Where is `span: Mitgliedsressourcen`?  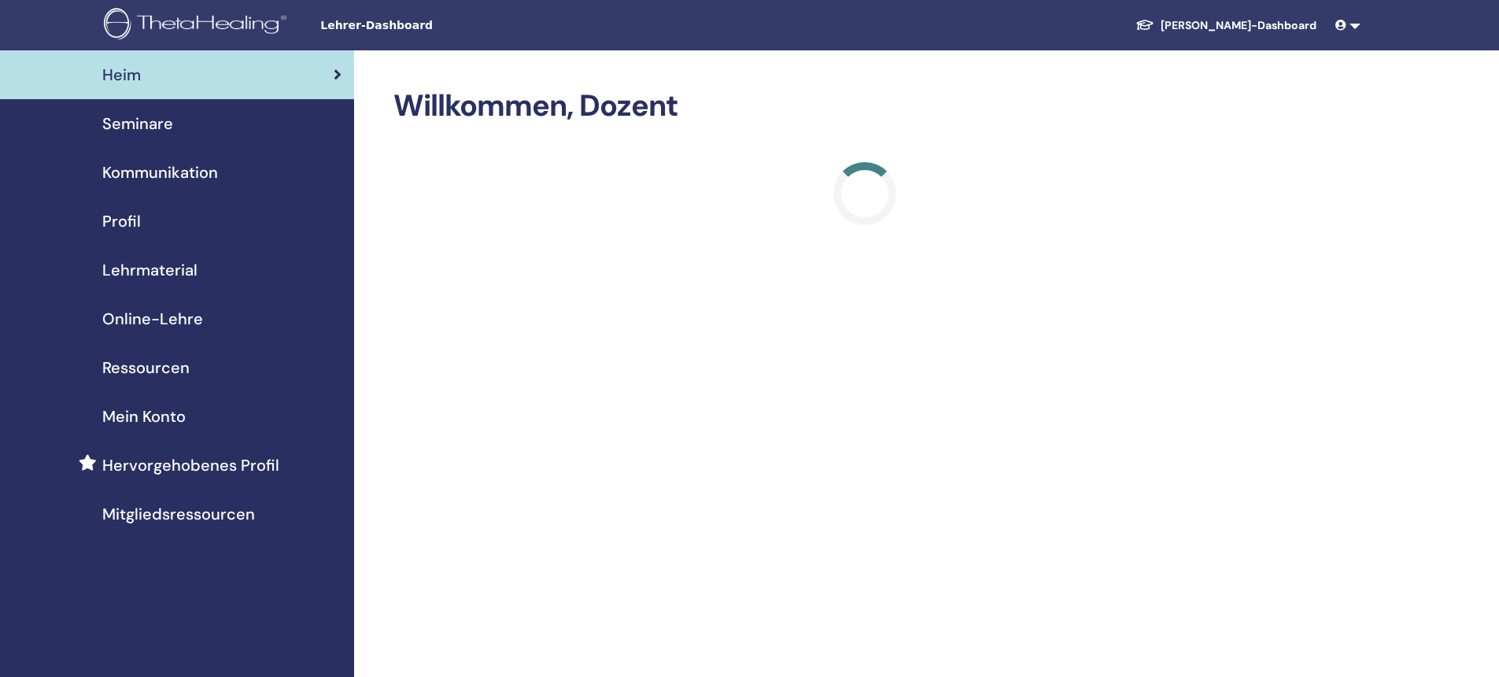
span: Mitgliedsressourcen is located at coordinates (179, 514).